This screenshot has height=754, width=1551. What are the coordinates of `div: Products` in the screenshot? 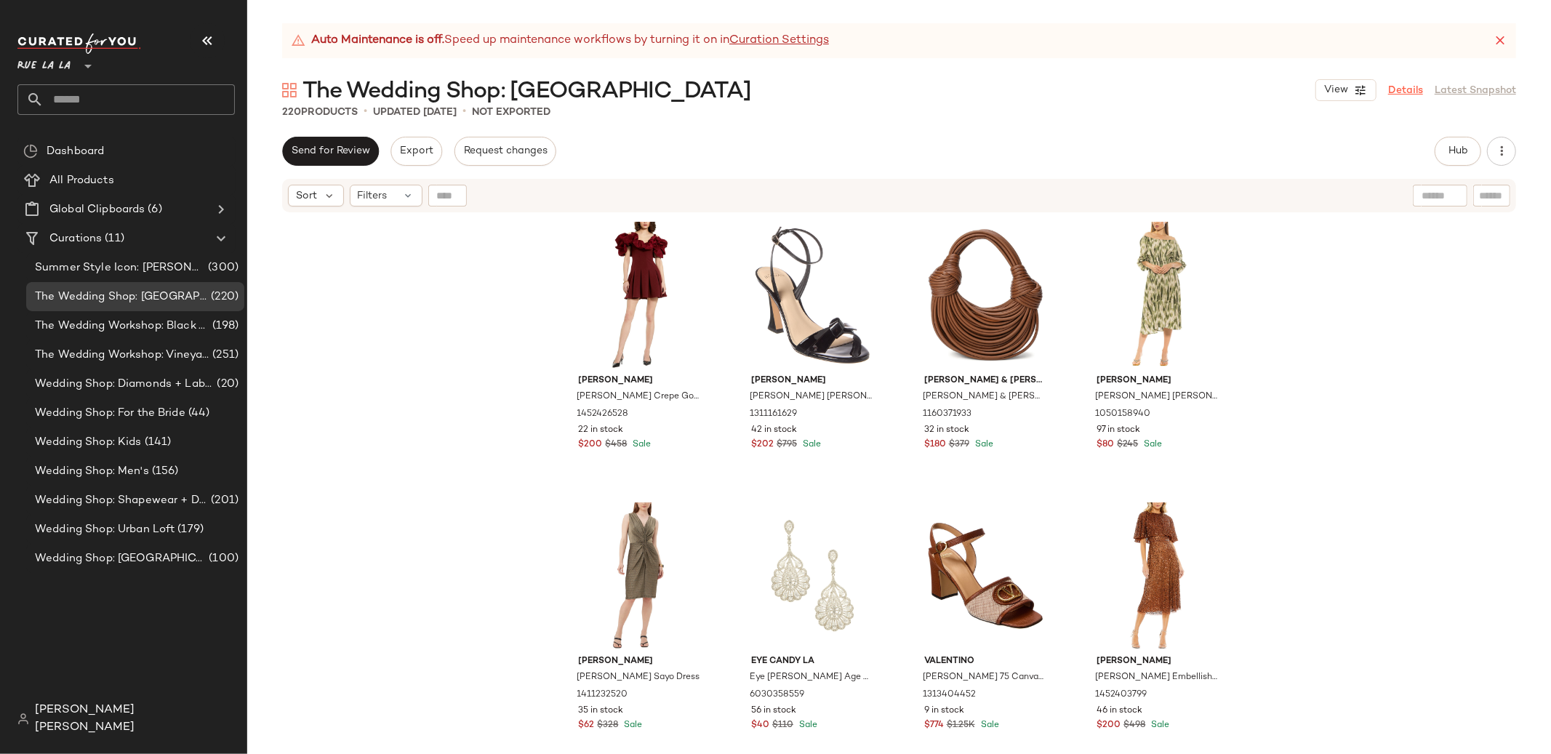 It's located at (320, 112).